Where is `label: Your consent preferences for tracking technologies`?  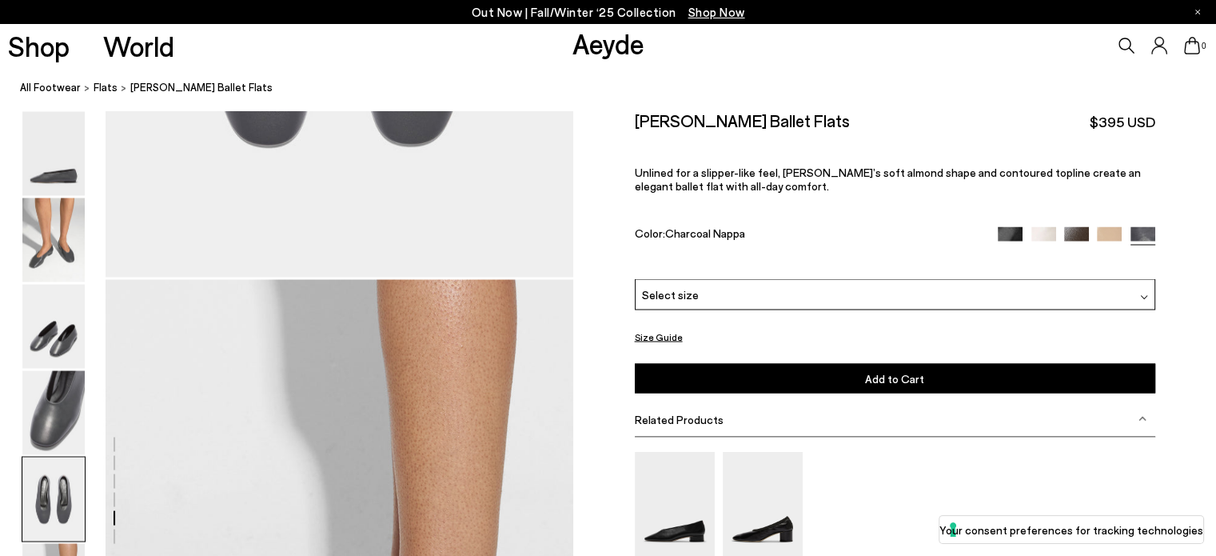 label: Your consent preferences for tracking technologies is located at coordinates (1072, 529).